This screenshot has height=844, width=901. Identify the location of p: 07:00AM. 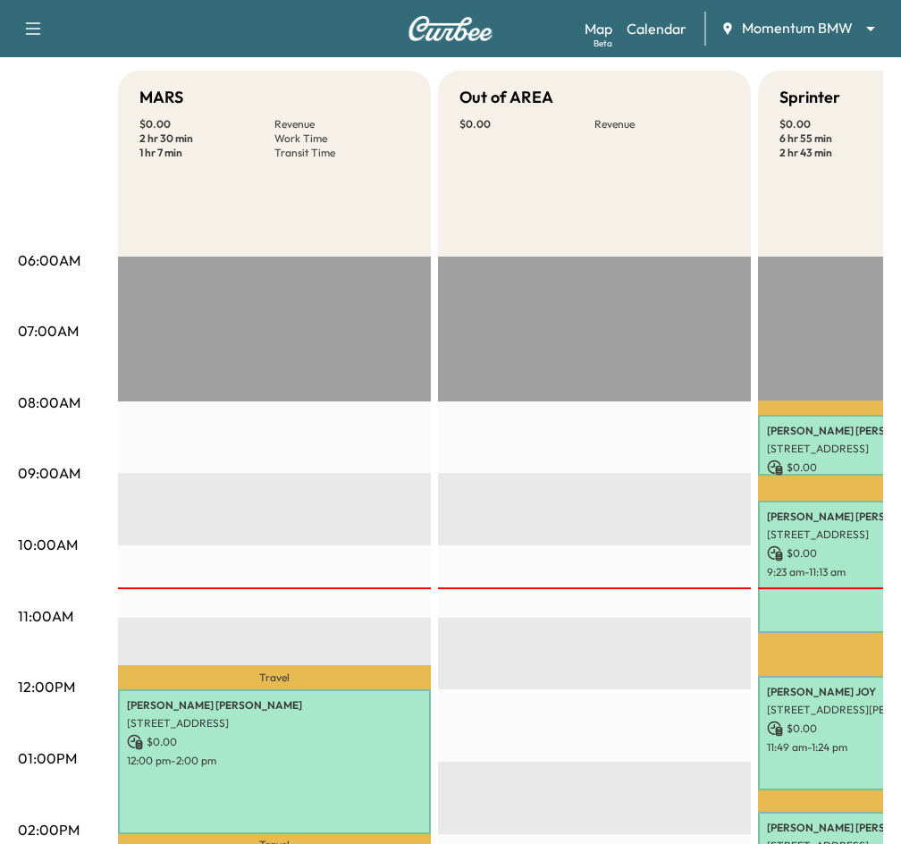
(48, 331).